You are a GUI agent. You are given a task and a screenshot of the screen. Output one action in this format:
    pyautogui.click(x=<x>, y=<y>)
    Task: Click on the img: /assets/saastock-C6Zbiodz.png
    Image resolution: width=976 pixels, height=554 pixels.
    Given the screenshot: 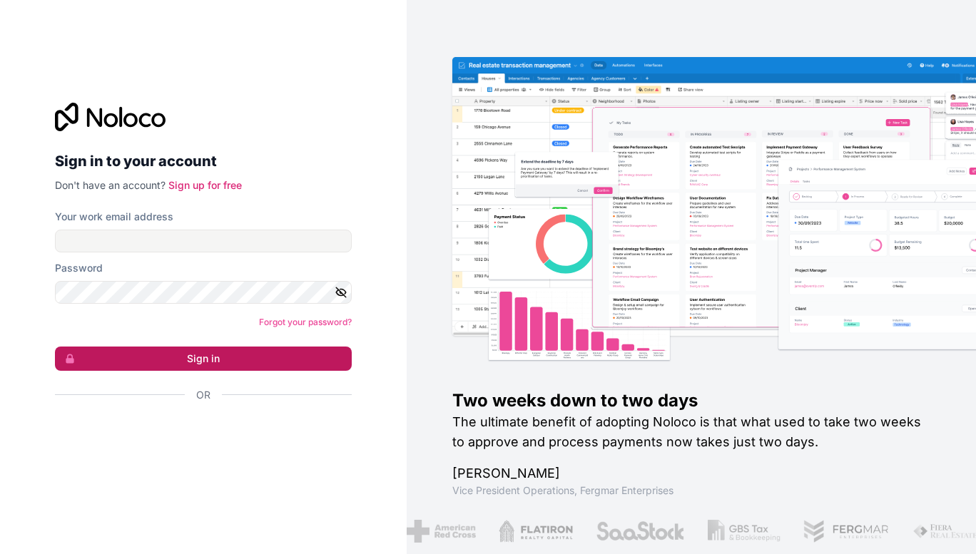 What is the action you would take?
    pyautogui.click(x=591, y=531)
    